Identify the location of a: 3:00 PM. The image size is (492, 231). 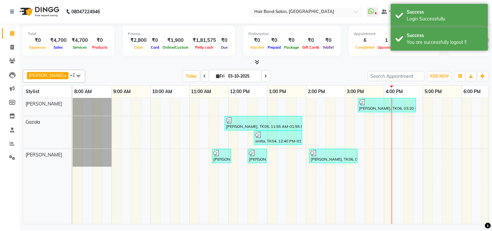
(355, 91).